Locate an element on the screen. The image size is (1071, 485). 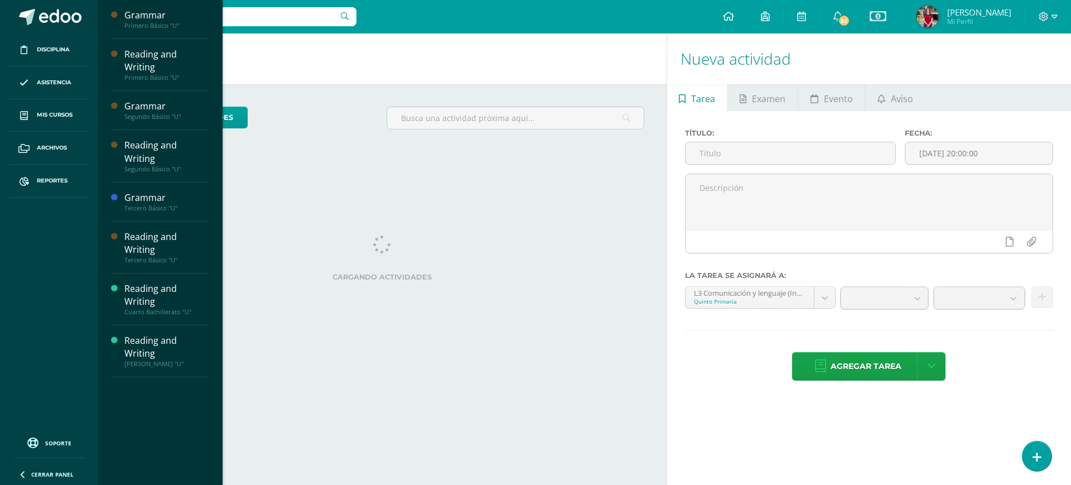
label: Cargando actividades is located at coordinates (382, 277).